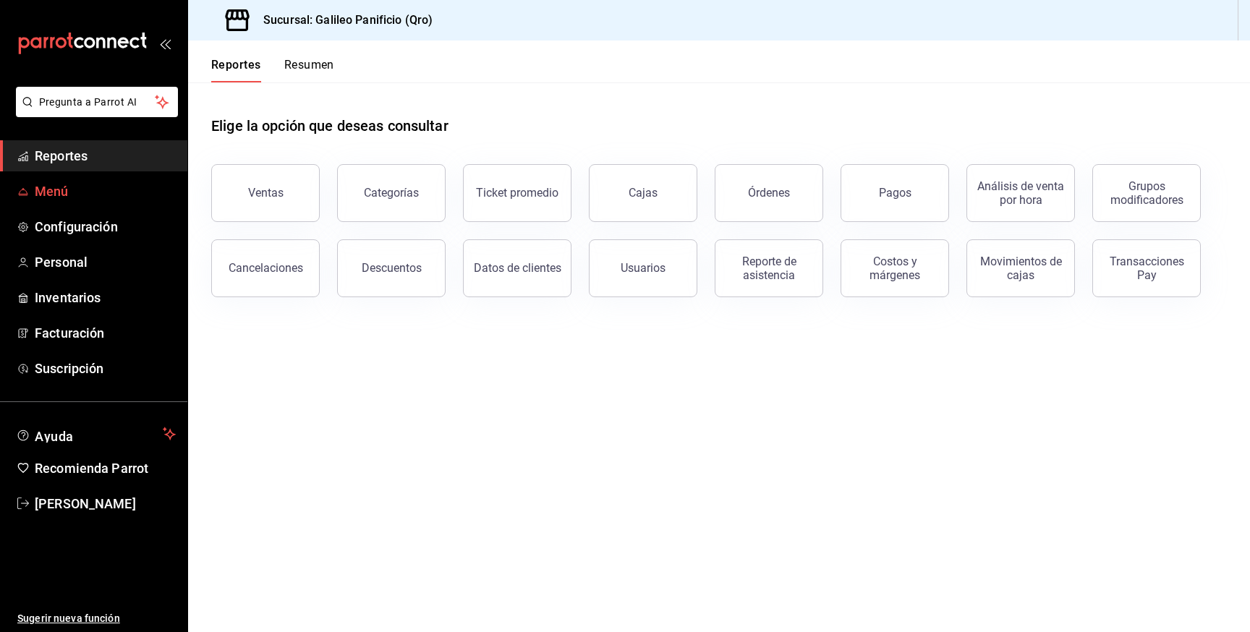 This screenshot has height=632, width=1250. I want to click on div: Cajas, so click(643, 192).